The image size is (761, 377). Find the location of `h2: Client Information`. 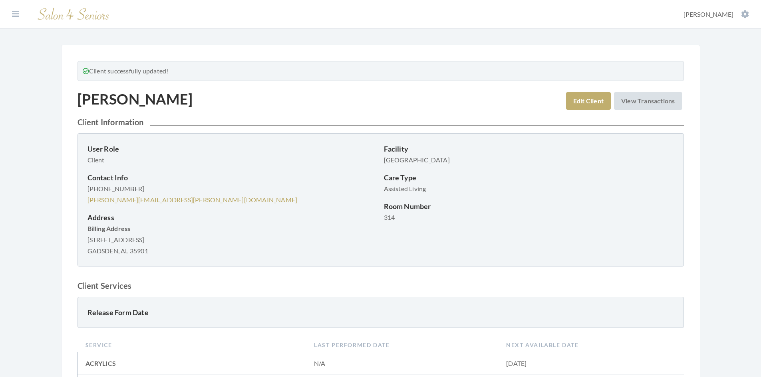

h2: Client Information is located at coordinates (381, 122).